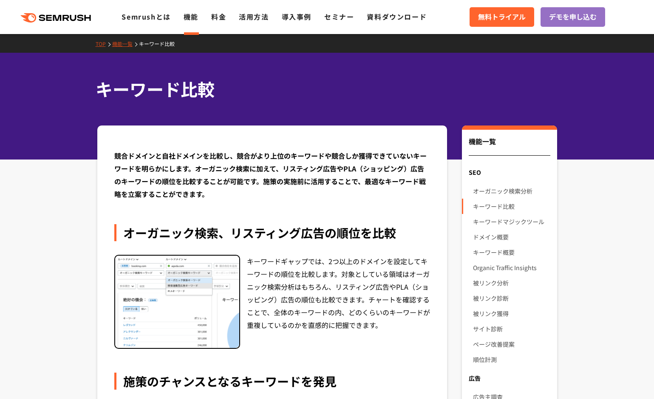  Describe the element at coordinates (104, 43) in the screenshot. I see `a: TOP` at that location.